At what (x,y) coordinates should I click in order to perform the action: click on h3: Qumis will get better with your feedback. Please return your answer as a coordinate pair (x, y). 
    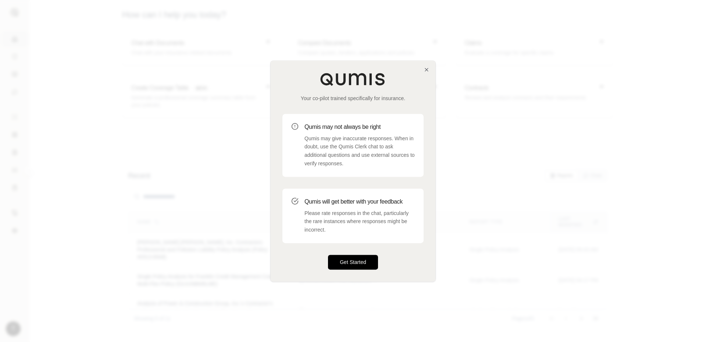
    Looking at the image, I should click on (360, 201).